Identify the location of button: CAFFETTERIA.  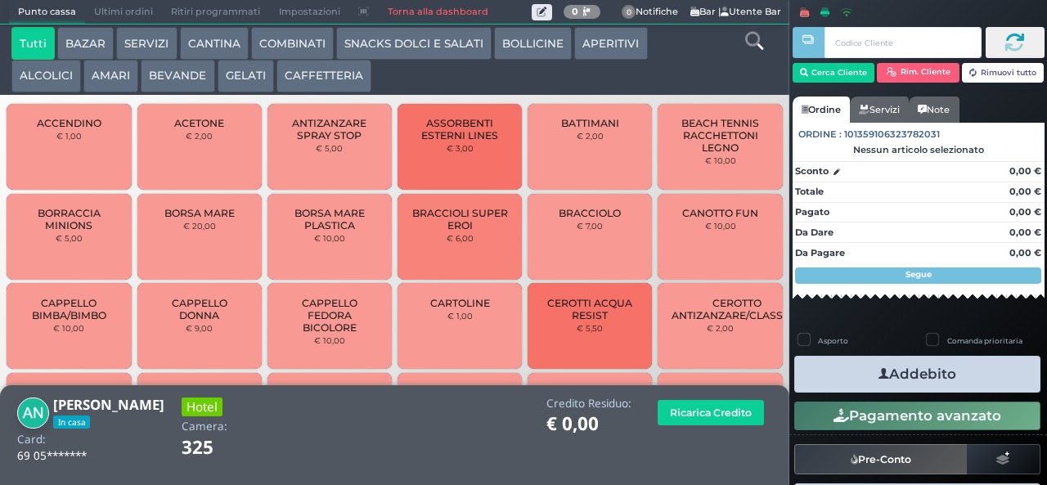
(324, 76).